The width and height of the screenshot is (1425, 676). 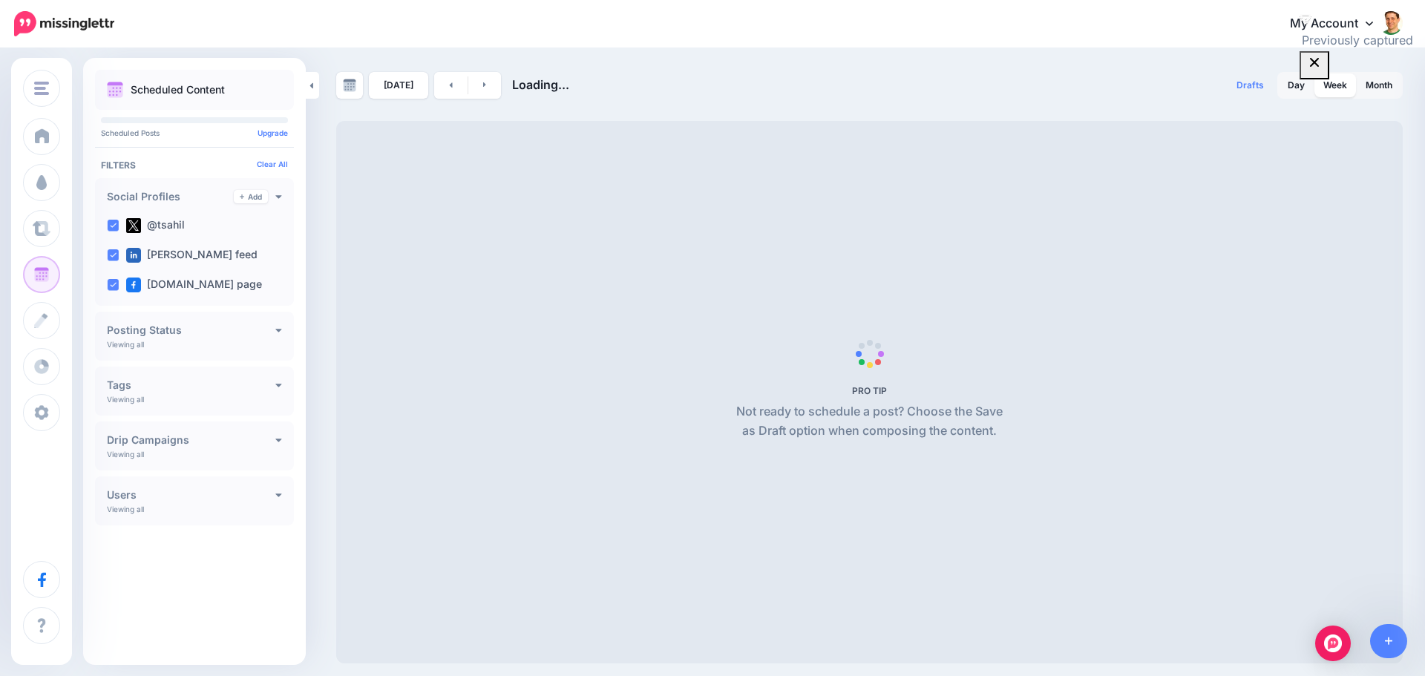 What do you see at coordinates (191, 385) in the screenshot?
I see `h4: Tags` at bounding box center [191, 385].